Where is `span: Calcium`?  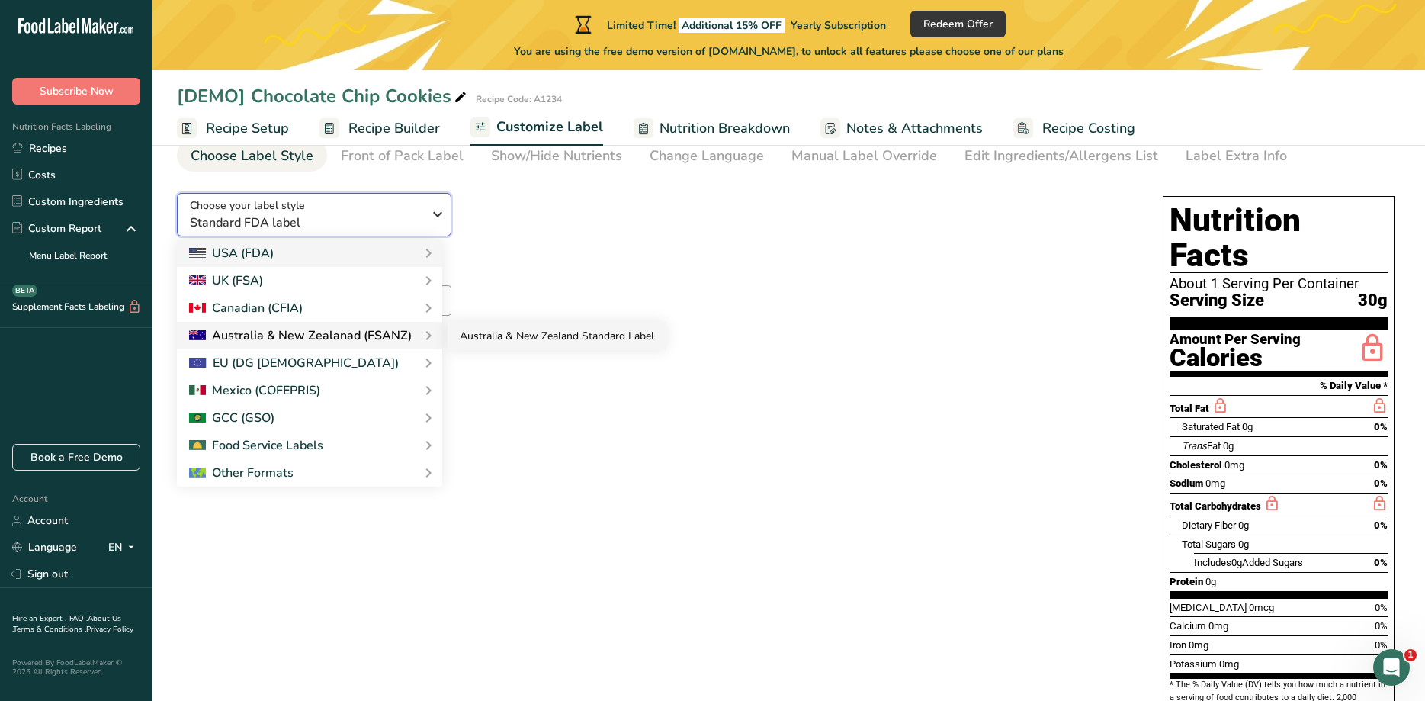
span: Calcium is located at coordinates (1188, 625).